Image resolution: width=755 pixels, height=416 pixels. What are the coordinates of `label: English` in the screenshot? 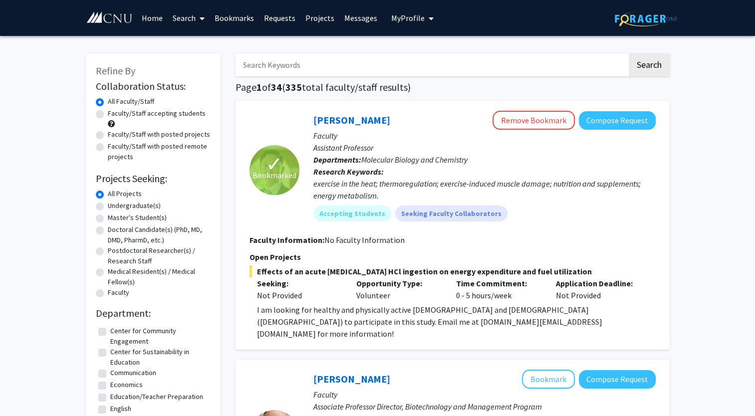 It's located at (121, 408).